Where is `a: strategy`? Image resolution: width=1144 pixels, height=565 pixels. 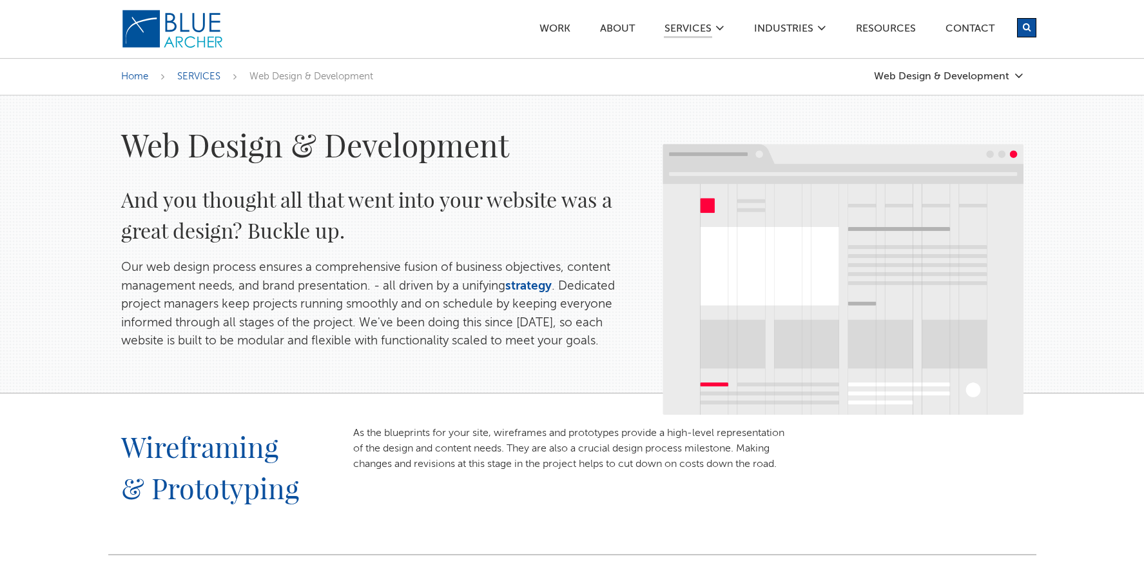
a: strategy is located at coordinates (529, 286).